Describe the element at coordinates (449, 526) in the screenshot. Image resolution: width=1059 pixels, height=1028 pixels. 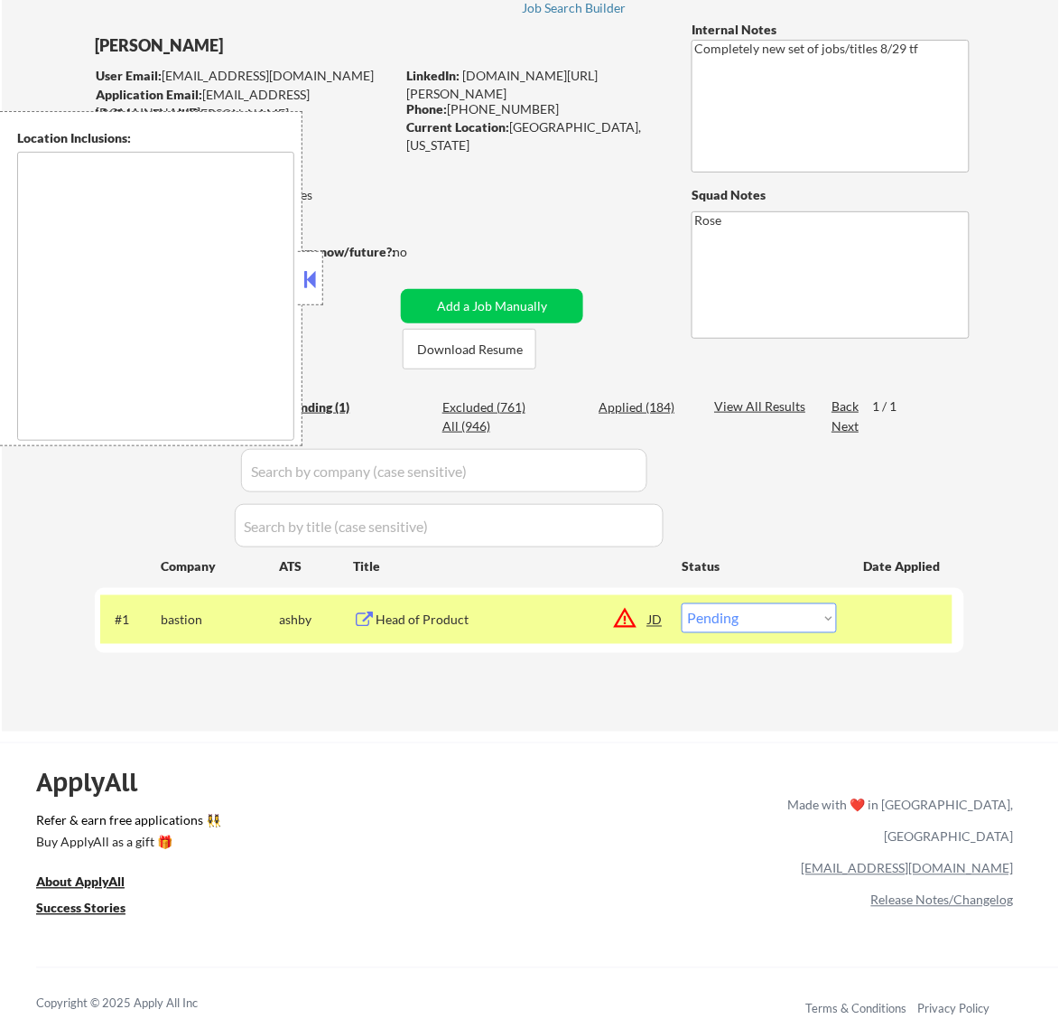
I see `input: Search by title (case sensitive)` at that location.